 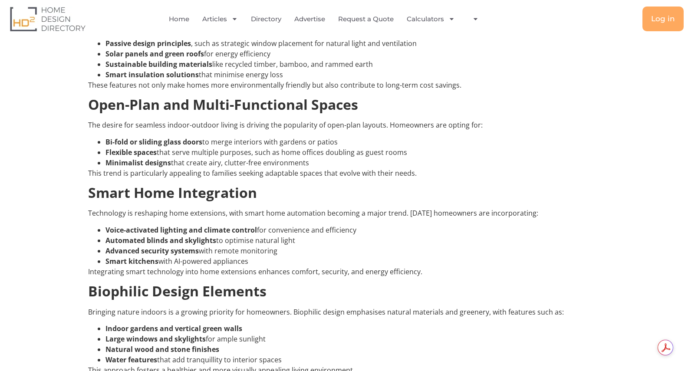 What do you see at coordinates (172, 192) in the screenshot?
I see `b: Smart Home Integration` at bounding box center [172, 192].